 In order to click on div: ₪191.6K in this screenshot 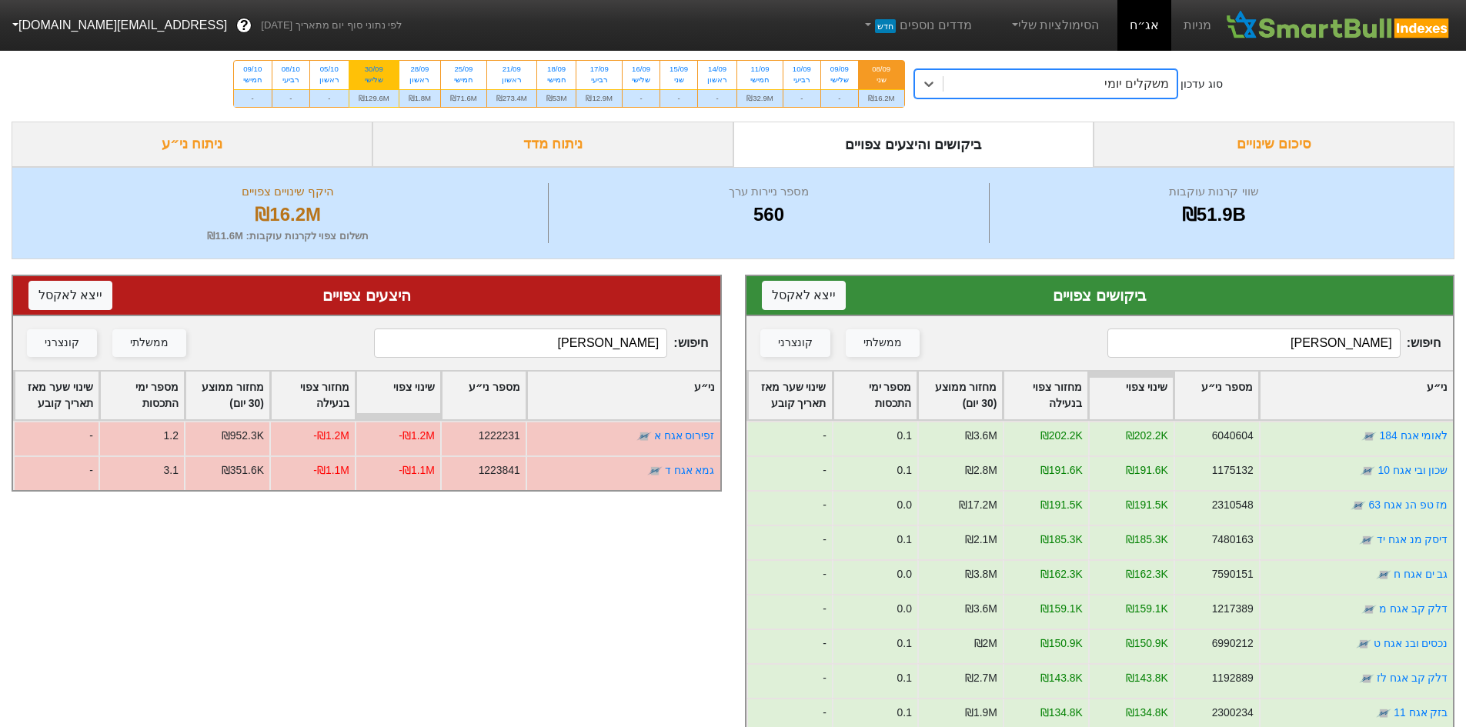, I will do `click(1146, 470)`.